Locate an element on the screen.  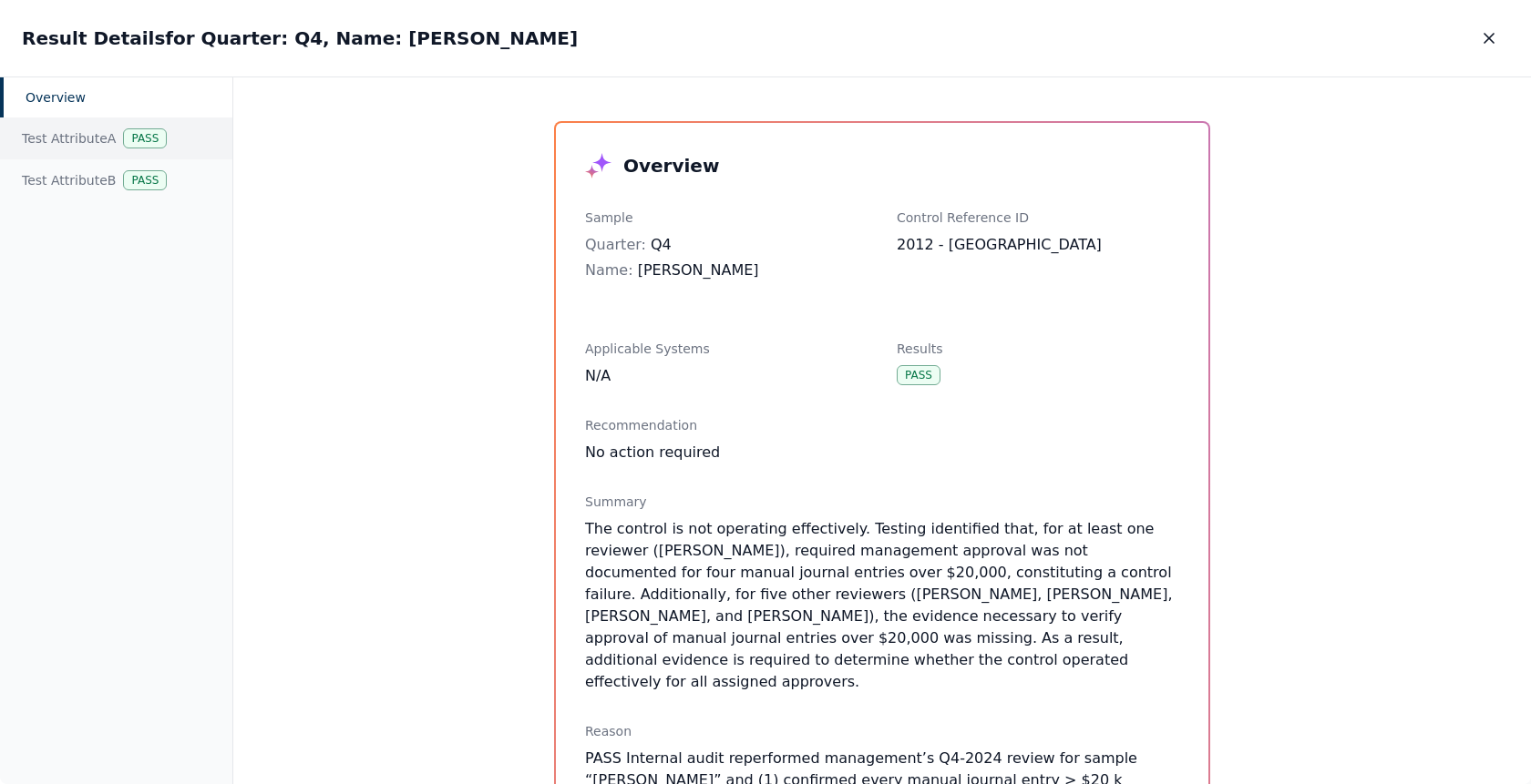
span: Quarter : is located at coordinates (615, 244).